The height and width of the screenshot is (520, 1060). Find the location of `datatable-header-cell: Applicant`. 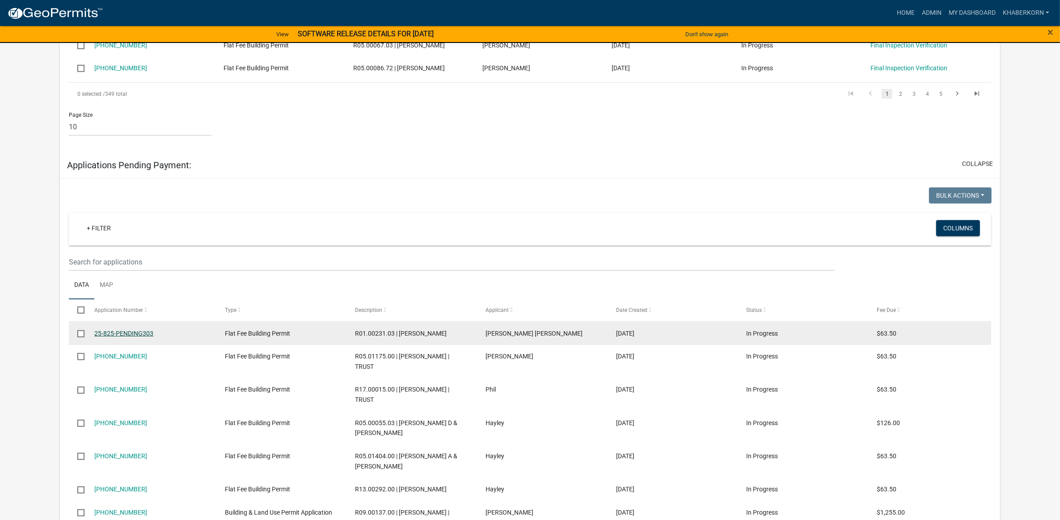

datatable-header-cell: Applicant is located at coordinates (542, 310).